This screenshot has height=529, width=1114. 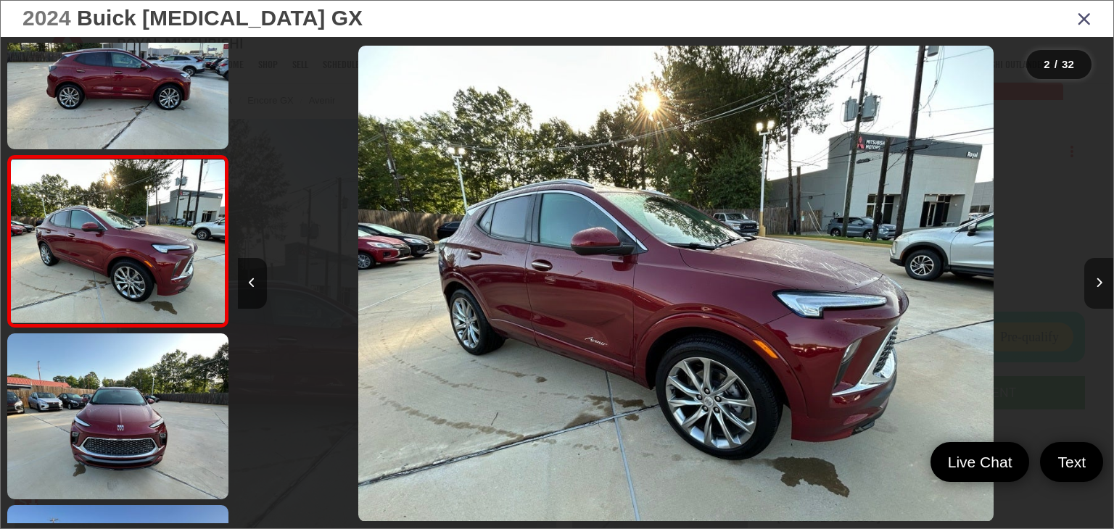 What do you see at coordinates (1071, 462) in the screenshot?
I see `span: Text` at bounding box center [1071, 462].